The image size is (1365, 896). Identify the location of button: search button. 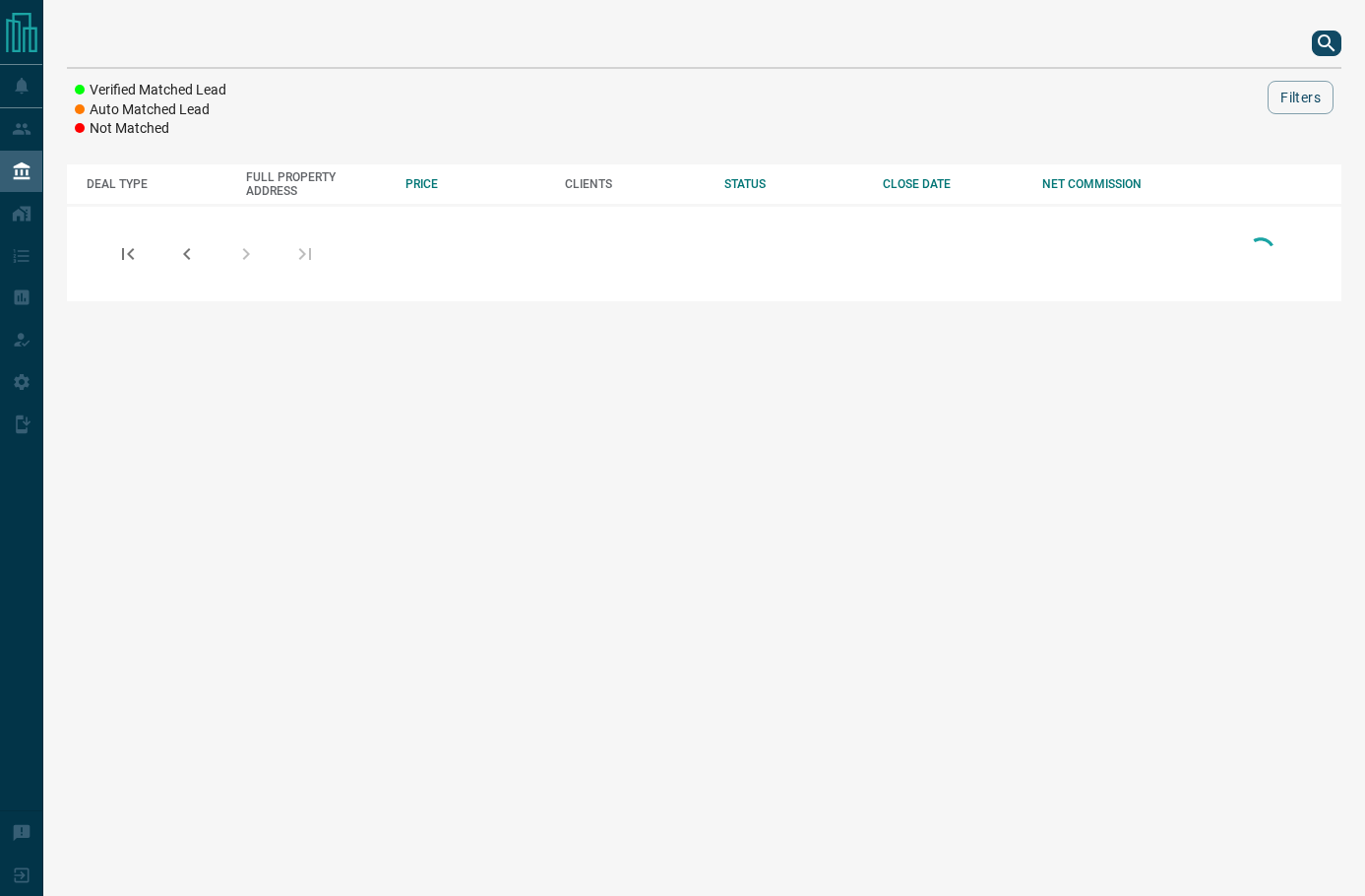
(1327, 44).